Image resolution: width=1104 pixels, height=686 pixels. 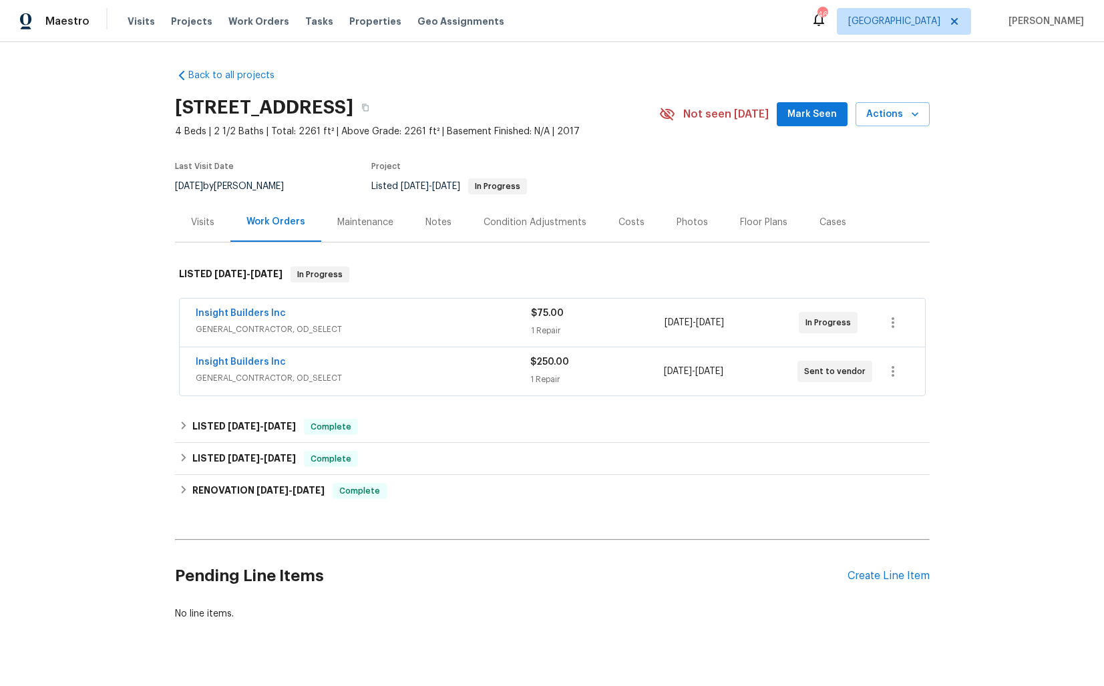 I want to click on span: 4 Beds | 2 1/2 Baths | Total: 2261 ft² | Above Grade: 2261 ft² | Basement Finished: N/A | 2017, so click(x=417, y=132).